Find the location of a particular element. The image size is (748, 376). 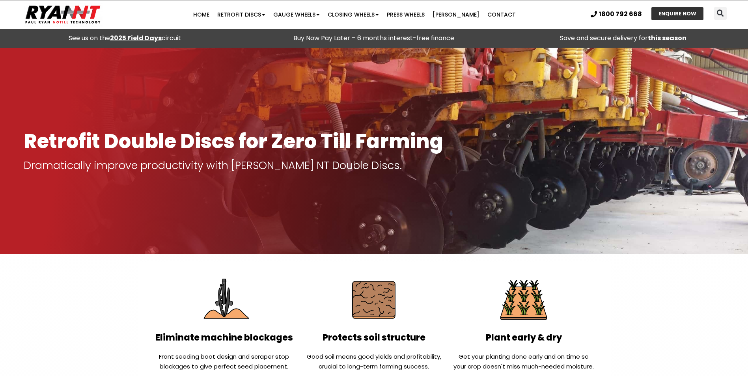

nav: Menu is located at coordinates (354, 15).